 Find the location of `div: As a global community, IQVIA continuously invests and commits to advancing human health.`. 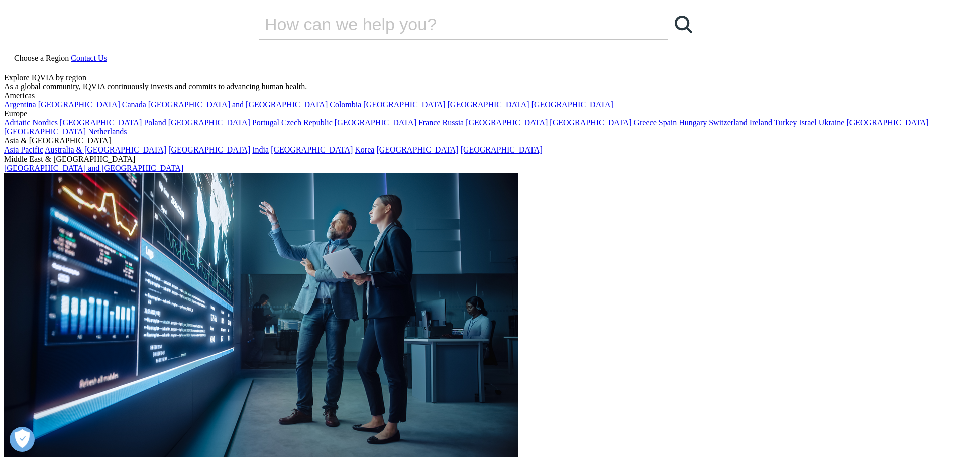

div: As a global community, IQVIA continuously invests and commits to advancing human health. is located at coordinates (478, 87).